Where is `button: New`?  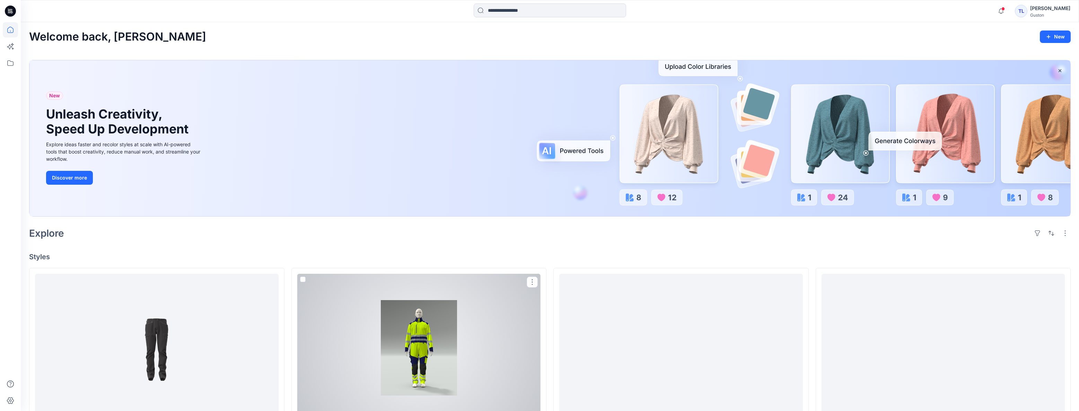 button: New is located at coordinates (1055, 37).